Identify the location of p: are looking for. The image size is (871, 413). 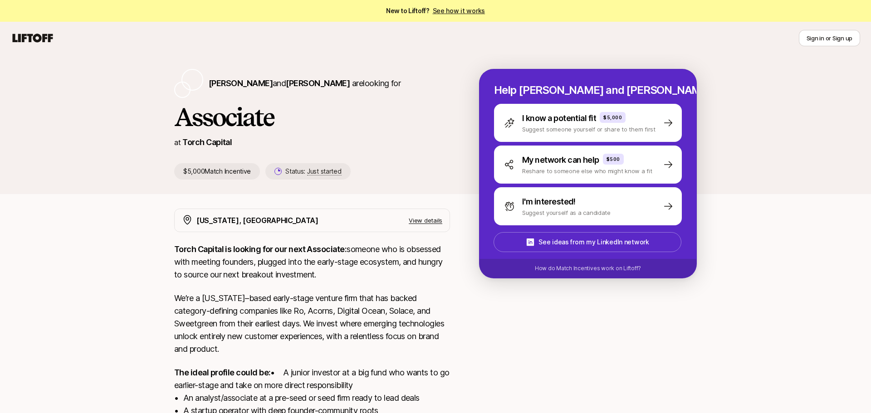
(304, 83).